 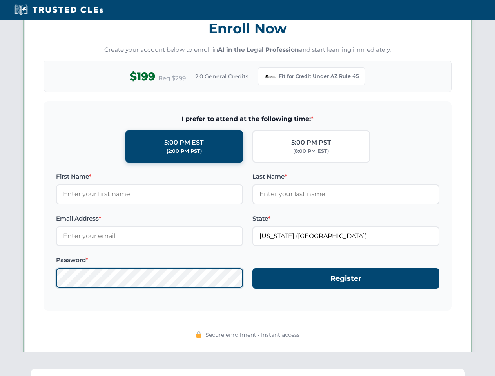 What do you see at coordinates (319, 76) in the screenshot?
I see `span: Fit for Credit Under AZ Rule 45` at bounding box center [319, 76].